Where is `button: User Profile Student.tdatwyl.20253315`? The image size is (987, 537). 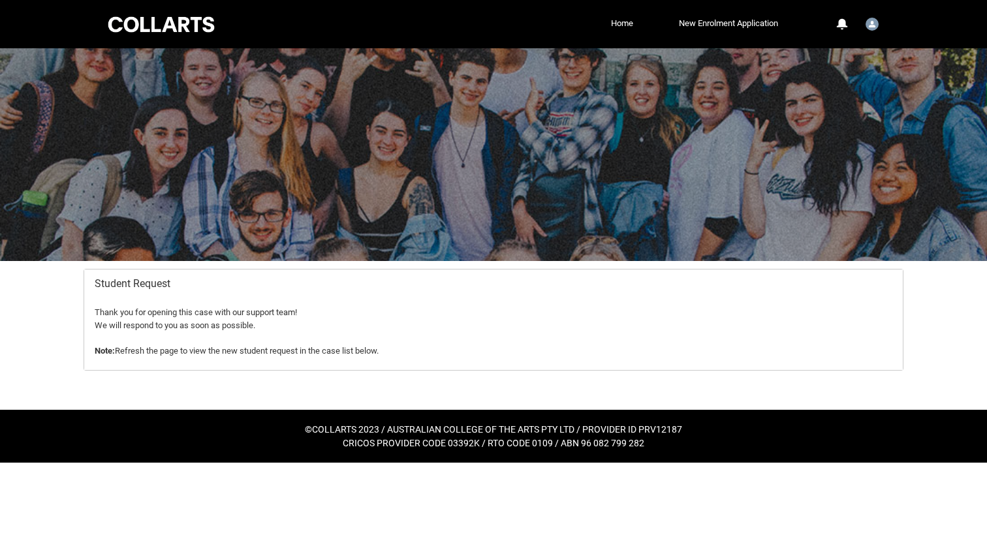
button: User Profile Student.tdatwyl.20253315 is located at coordinates (872, 23).